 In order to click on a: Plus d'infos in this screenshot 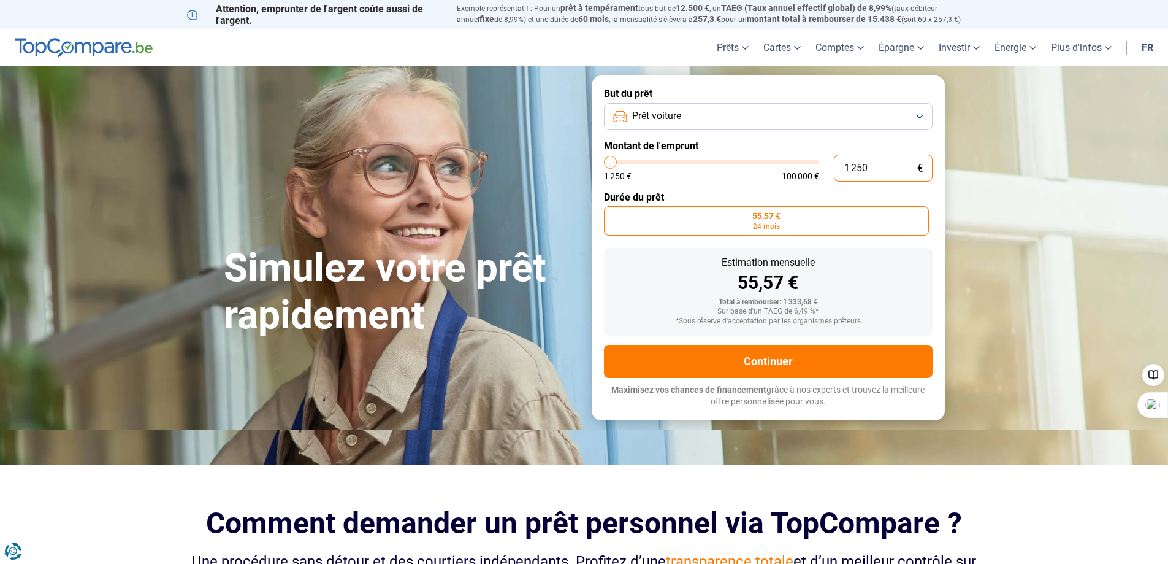, I will do `click(1081, 47)`.